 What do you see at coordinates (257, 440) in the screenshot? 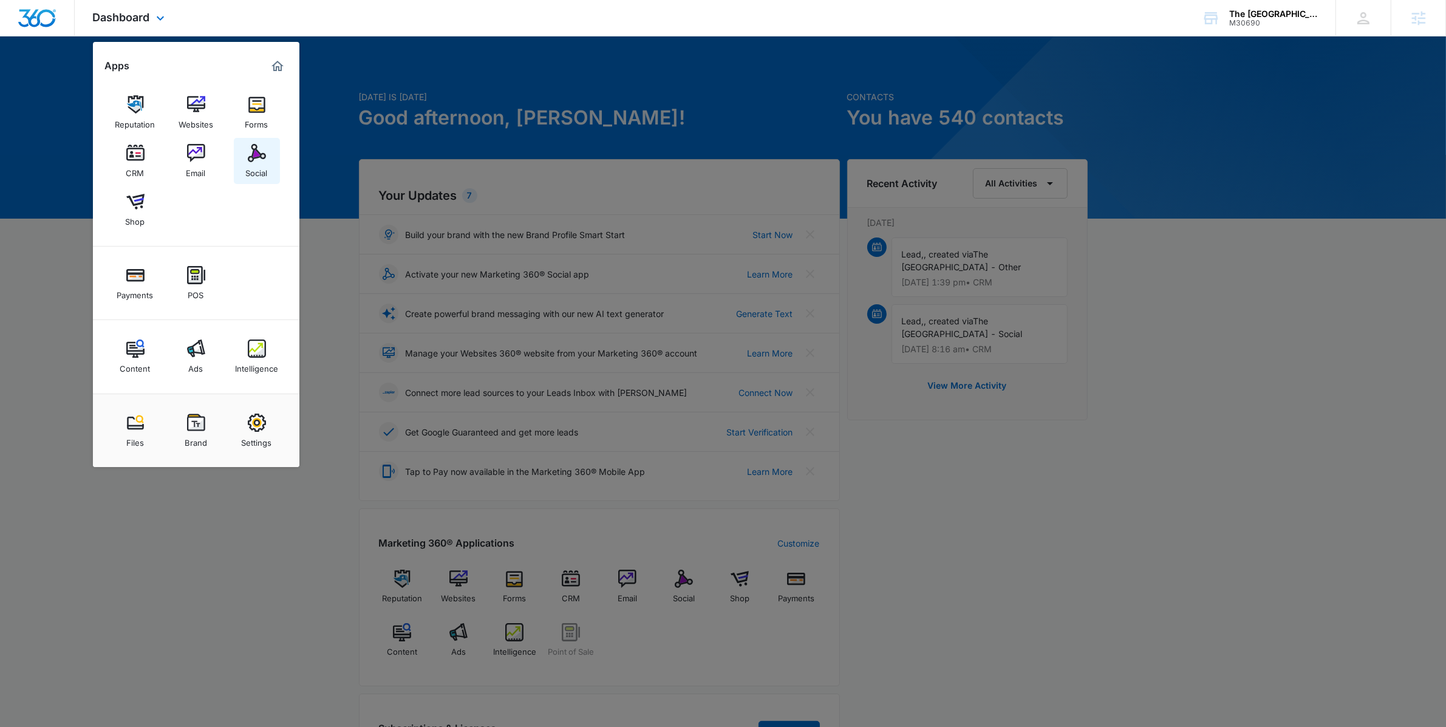
I see `div: Settings` at bounding box center [257, 440].